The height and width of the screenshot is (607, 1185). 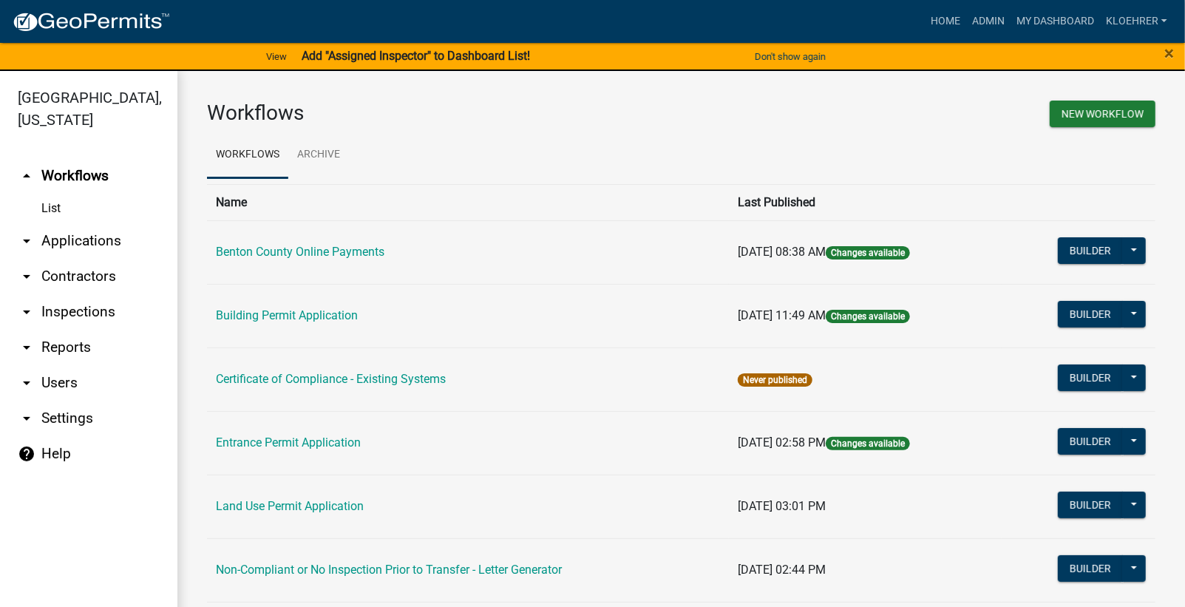 I want to click on a: Workflows, so click(x=248, y=155).